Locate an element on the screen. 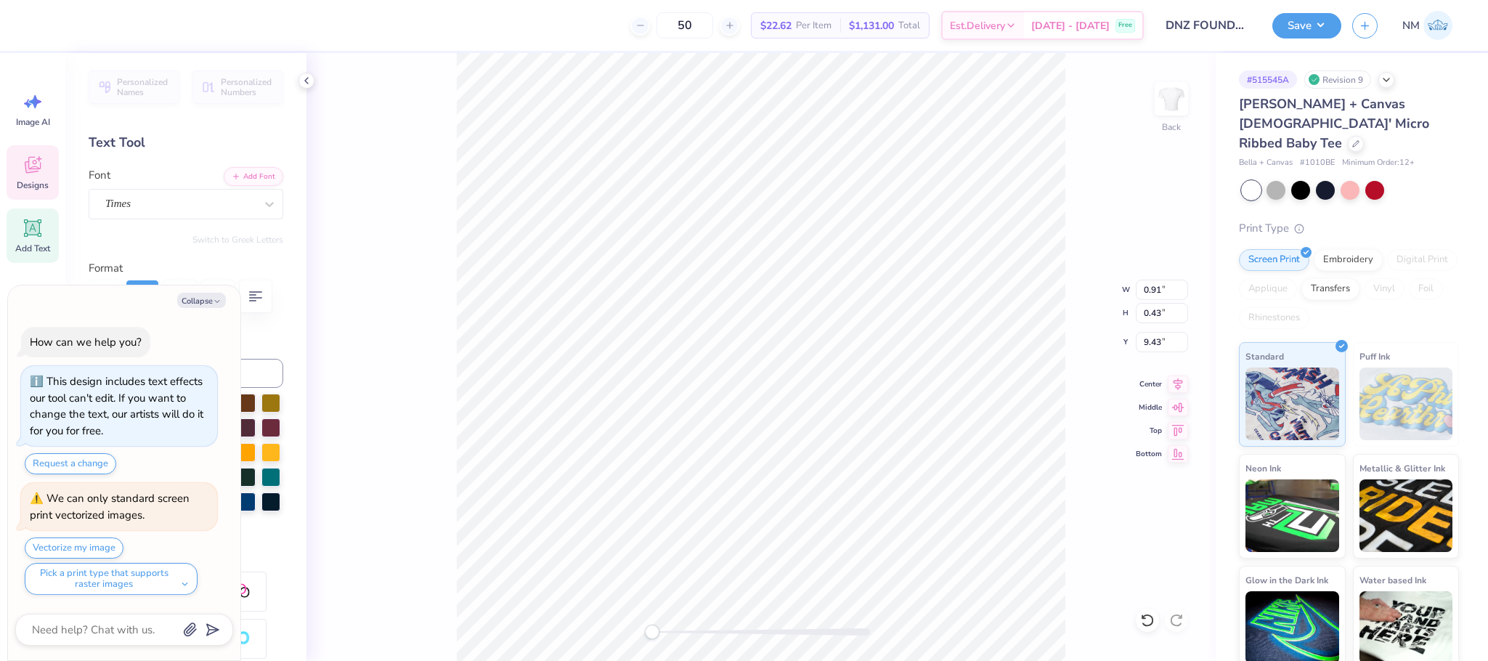  span: Metallic & Glitter Ink is located at coordinates (1403, 468).